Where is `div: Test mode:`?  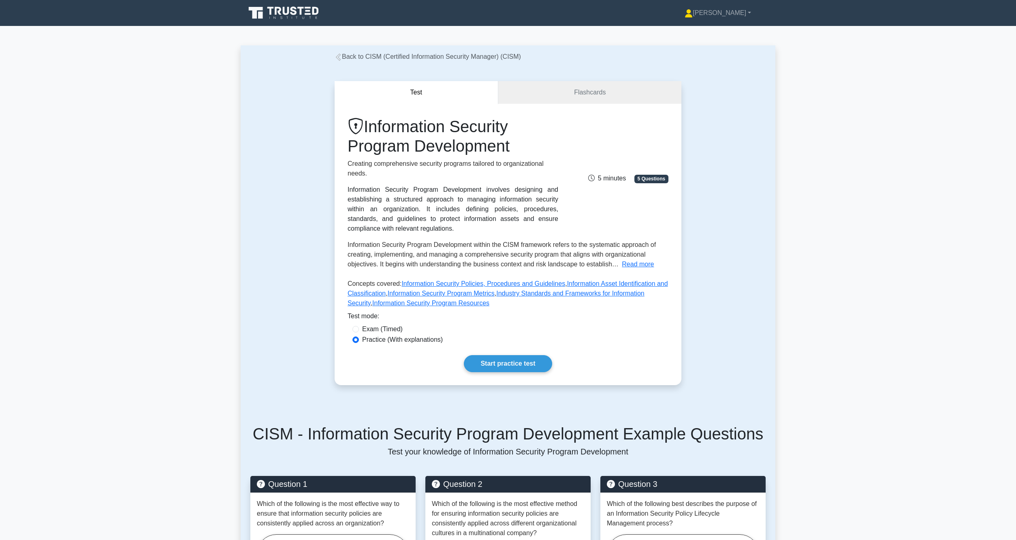
div: Test mode: is located at coordinates (508, 318).